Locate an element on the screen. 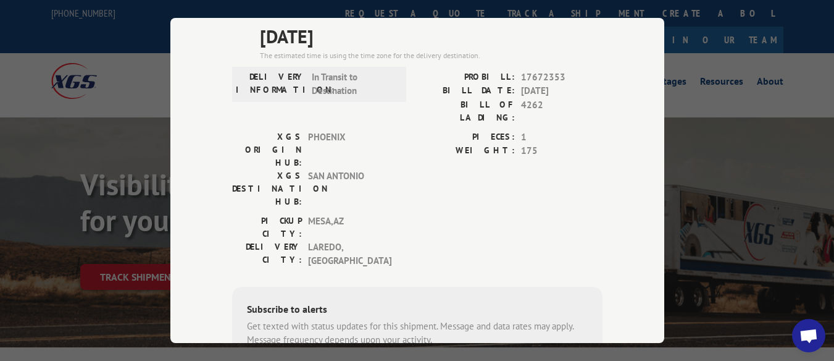  div: The estimated time is using the time zone for the delivery destination. is located at coordinates (431, 56).